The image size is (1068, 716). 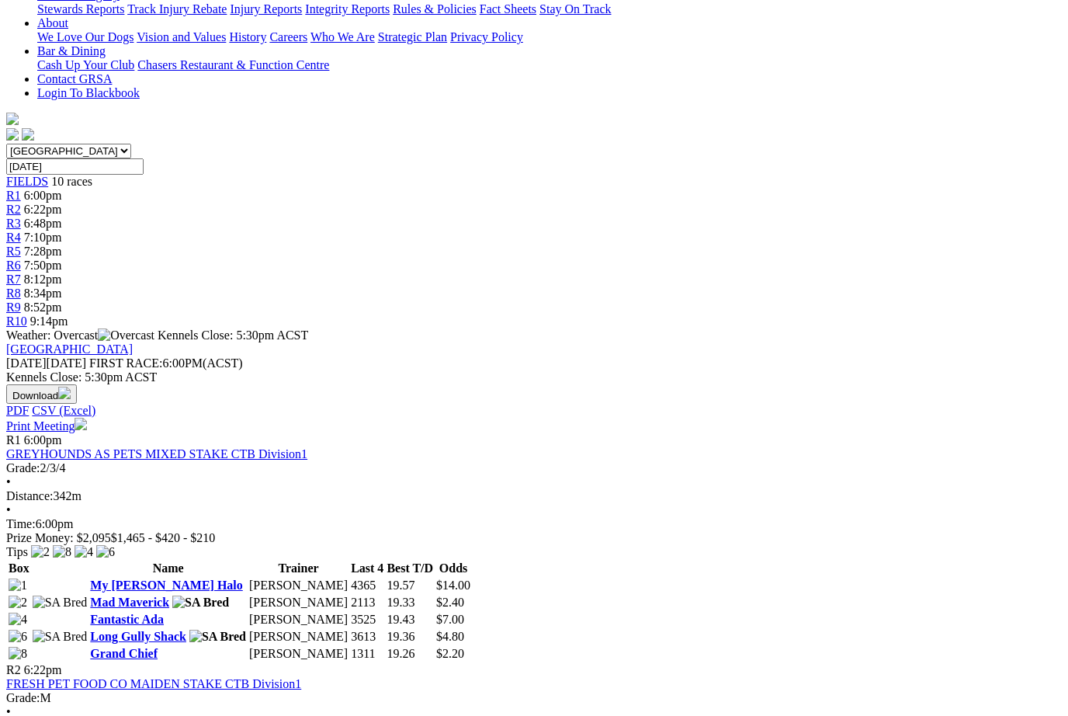 What do you see at coordinates (248, 36) in the screenshot?
I see `a: History` at bounding box center [248, 36].